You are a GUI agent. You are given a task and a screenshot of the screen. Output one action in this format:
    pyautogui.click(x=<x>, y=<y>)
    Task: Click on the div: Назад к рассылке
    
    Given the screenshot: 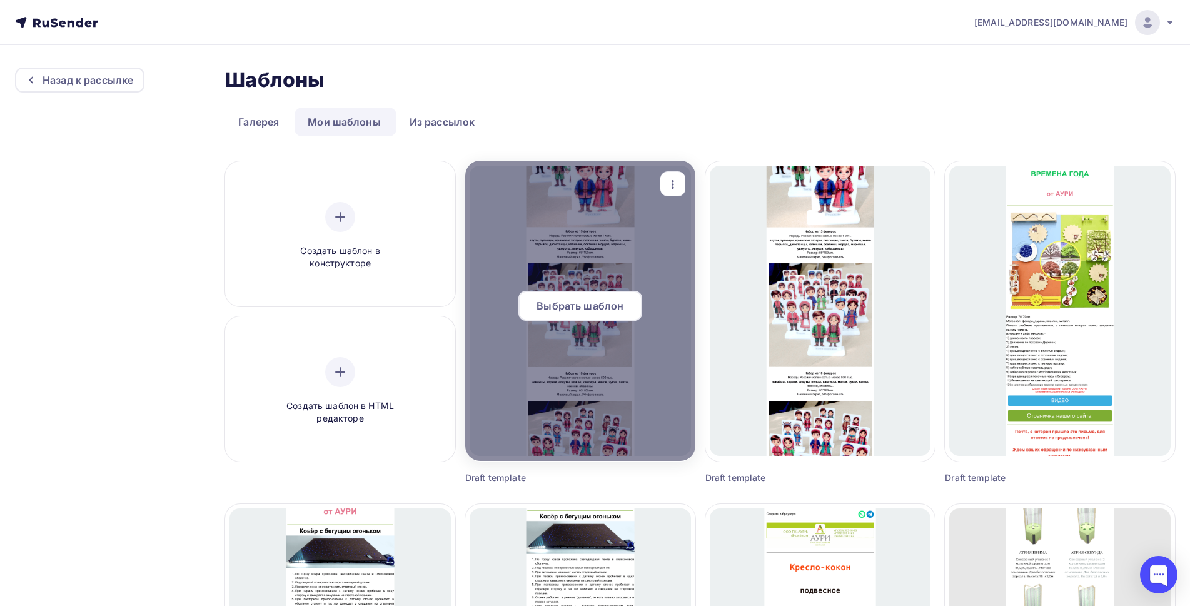 What is the action you would take?
    pyautogui.click(x=88, y=80)
    